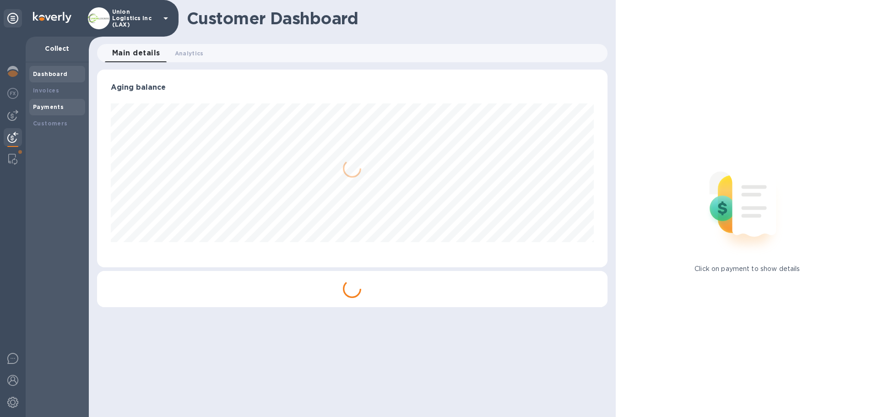  What do you see at coordinates (52, 17) in the screenshot?
I see `img: Logo` at bounding box center [52, 17].